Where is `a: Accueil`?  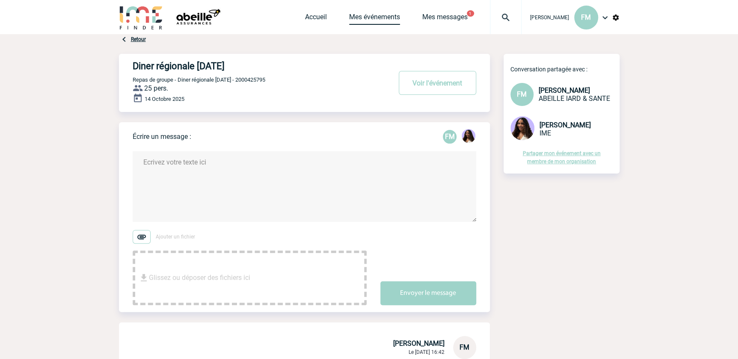
a: Accueil is located at coordinates (316, 19).